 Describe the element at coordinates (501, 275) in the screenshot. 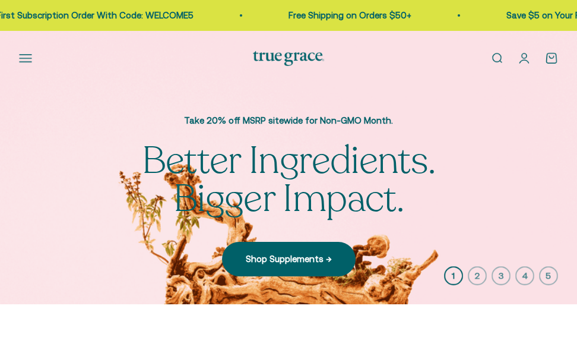

I see `button: 3` at that location.